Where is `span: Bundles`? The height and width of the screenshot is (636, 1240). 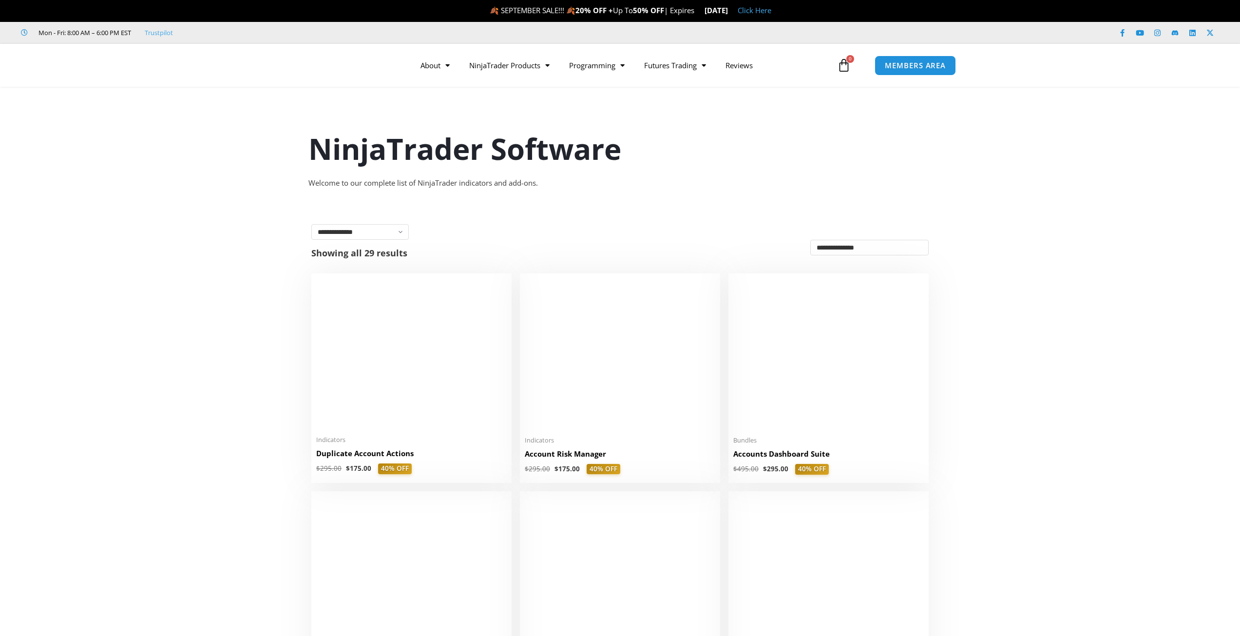
span: Bundles is located at coordinates (828, 440).